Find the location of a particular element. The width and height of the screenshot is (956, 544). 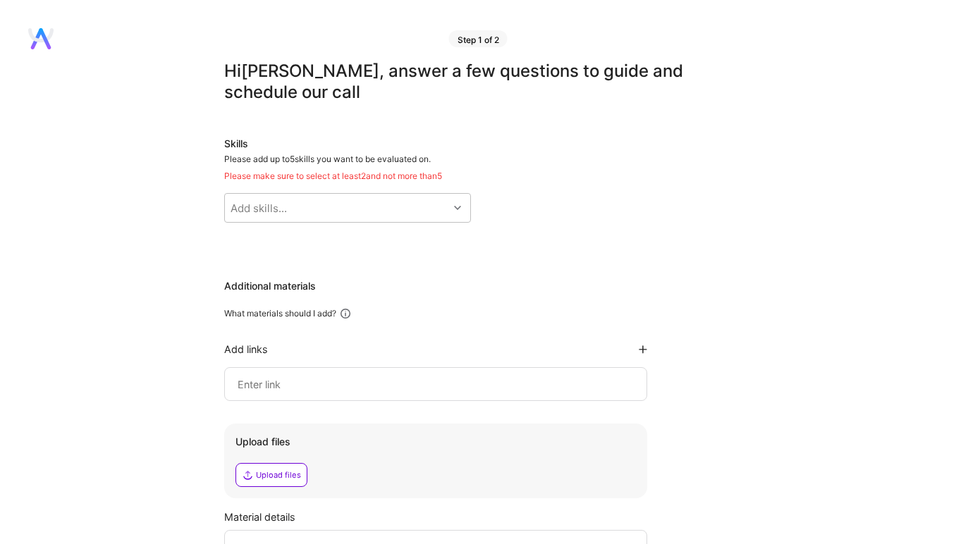

div: Material details is located at coordinates (471, 517).